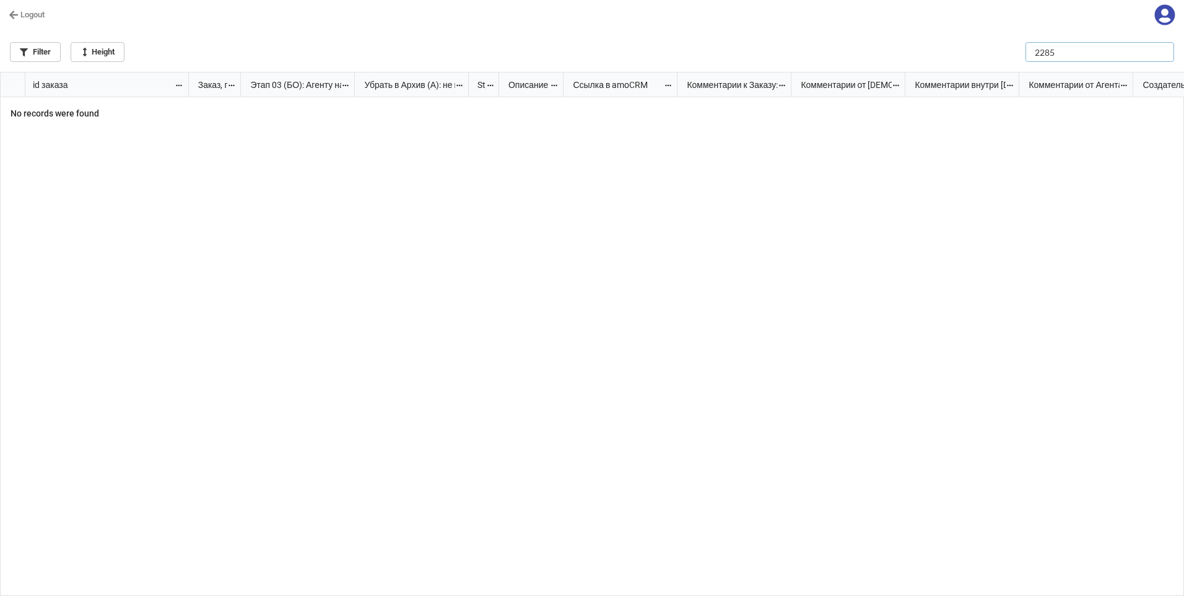 The height and width of the screenshot is (596, 1184). I want to click on div: Убрать в Архив (А): не пошло в работу, so click(405, 85).